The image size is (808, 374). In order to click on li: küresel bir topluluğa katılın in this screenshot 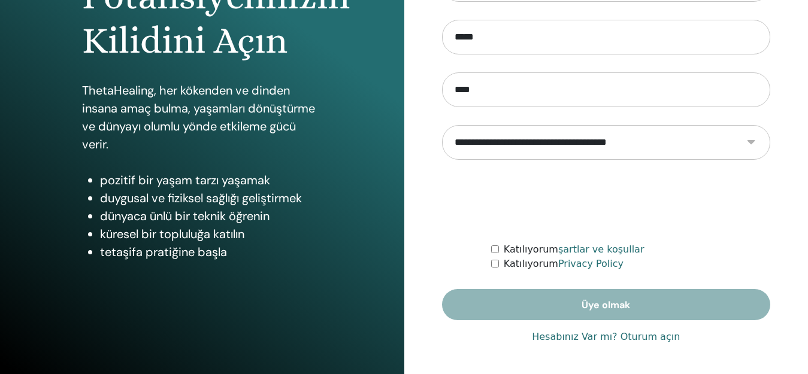, I will do `click(211, 234)`.